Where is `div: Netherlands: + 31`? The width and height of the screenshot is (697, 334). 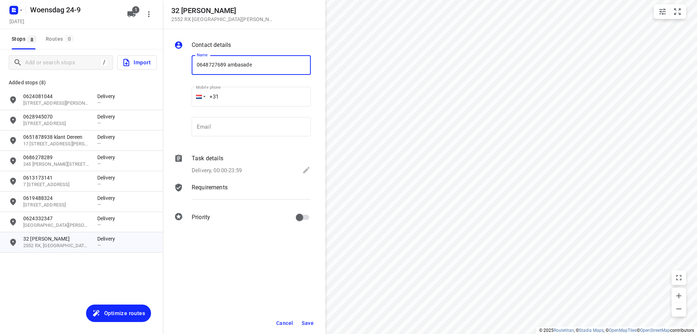
div: Netherlands: + 31 is located at coordinates (199, 97).